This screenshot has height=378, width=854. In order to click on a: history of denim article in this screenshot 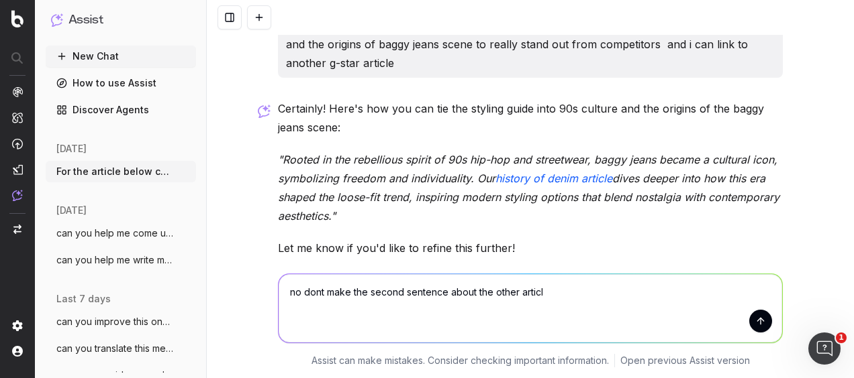, I will do `click(554, 179)`.